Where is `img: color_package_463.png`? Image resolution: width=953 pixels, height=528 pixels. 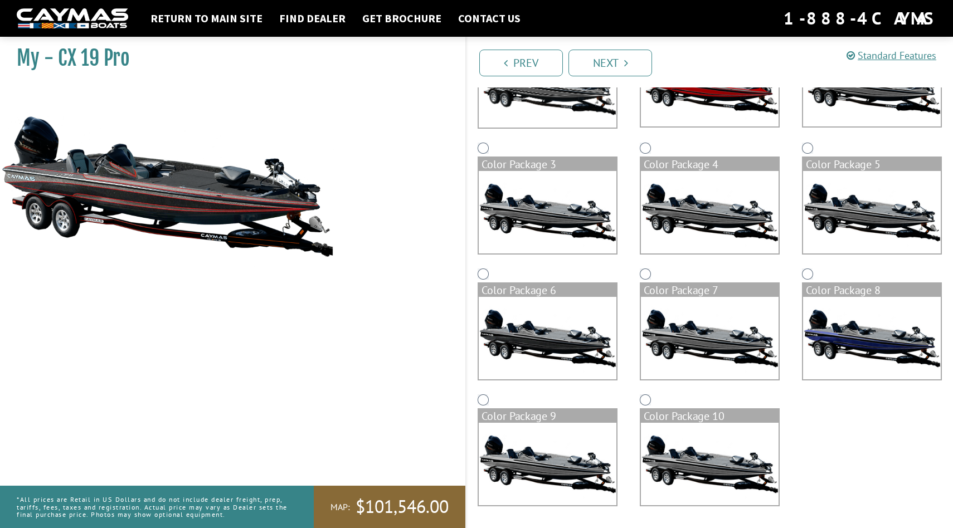 img: color_package_463.png is located at coordinates (871, 338).